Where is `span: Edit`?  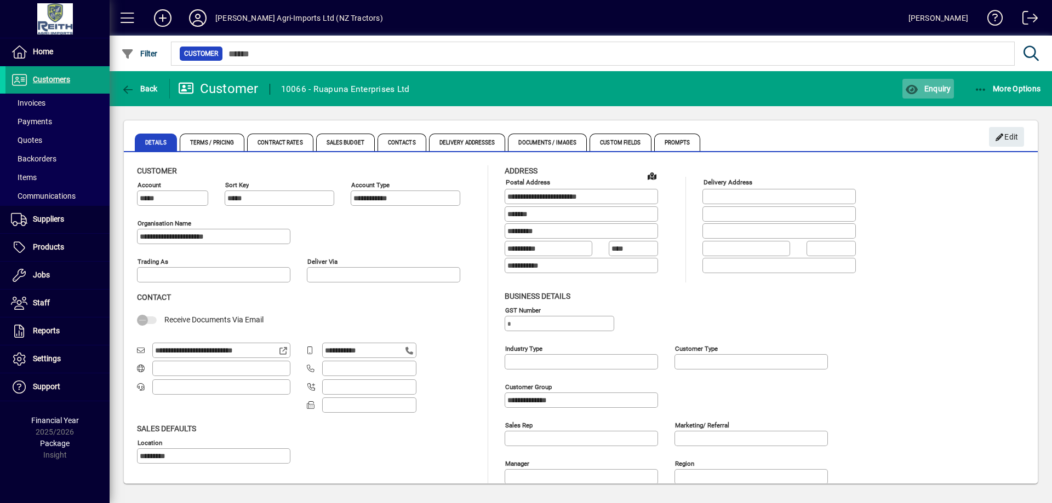
span: Edit is located at coordinates (1006, 137).